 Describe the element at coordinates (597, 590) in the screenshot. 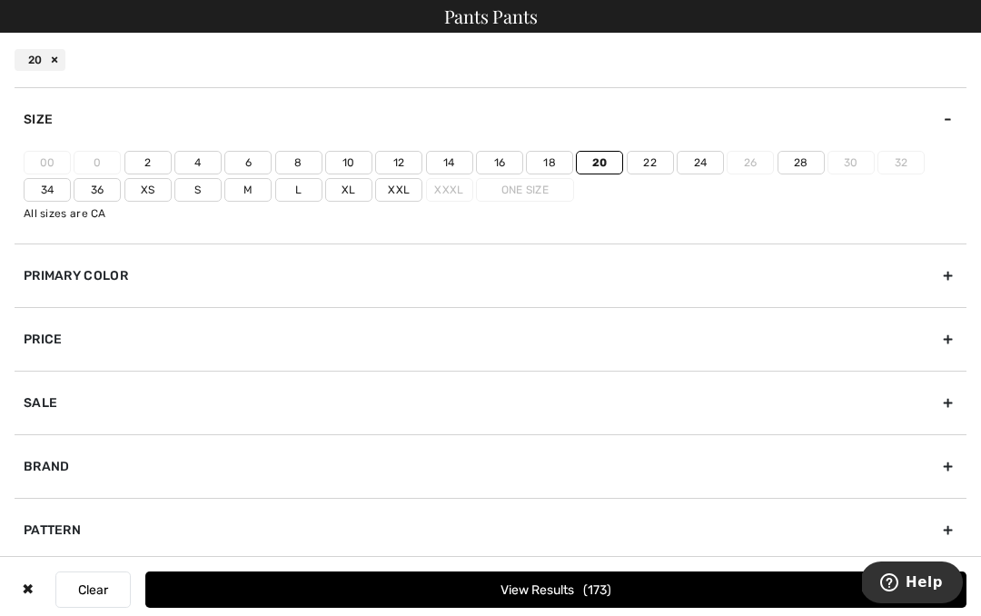

I see `span: 173` at that location.